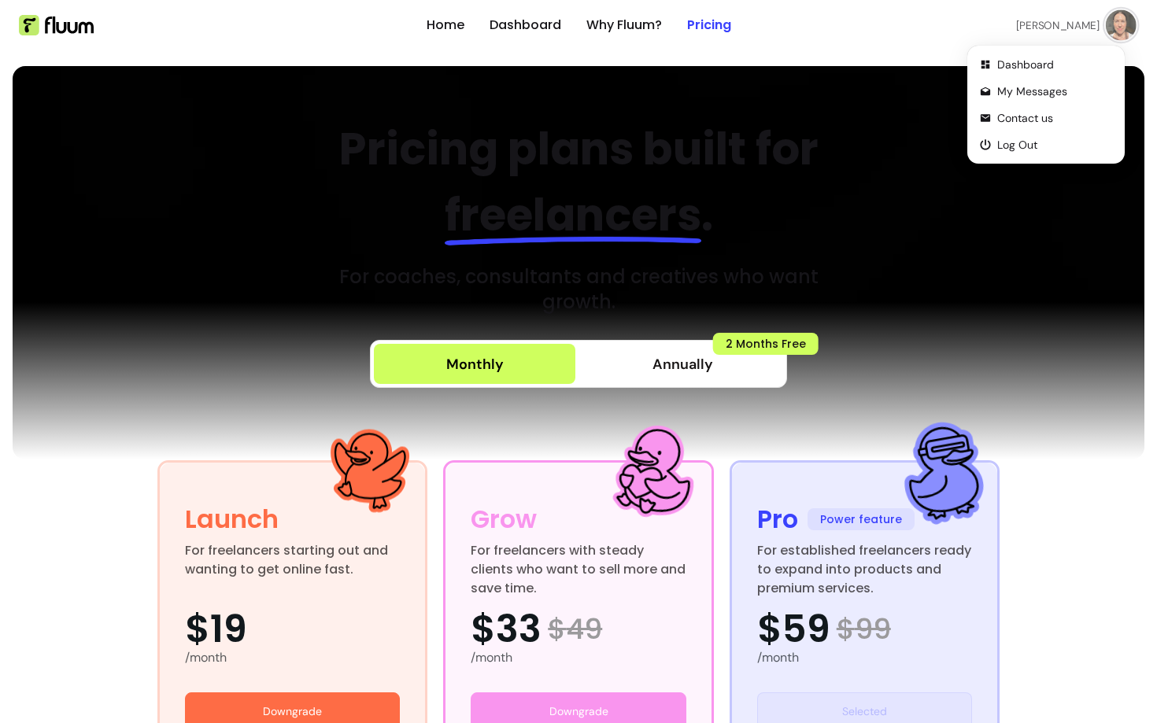 The height and width of the screenshot is (723, 1157). What do you see at coordinates (861, 519) in the screenshot?
I see `span: Power feature` at bounding box center [861, 519].